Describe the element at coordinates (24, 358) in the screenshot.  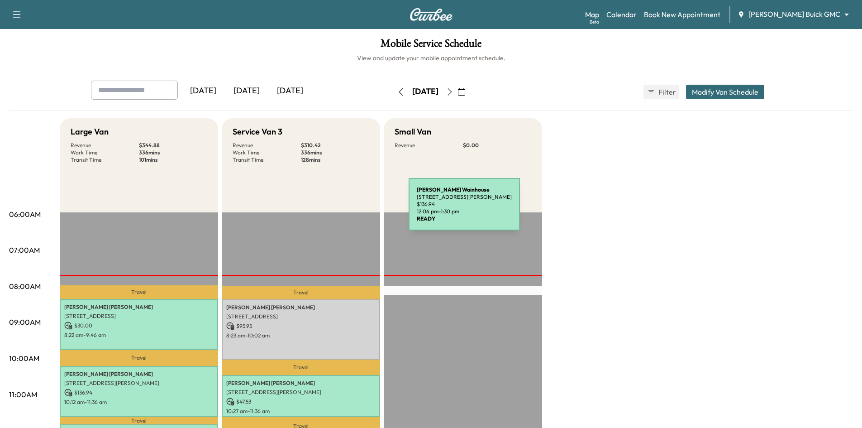
I see `p: 10:00AM` at that location.